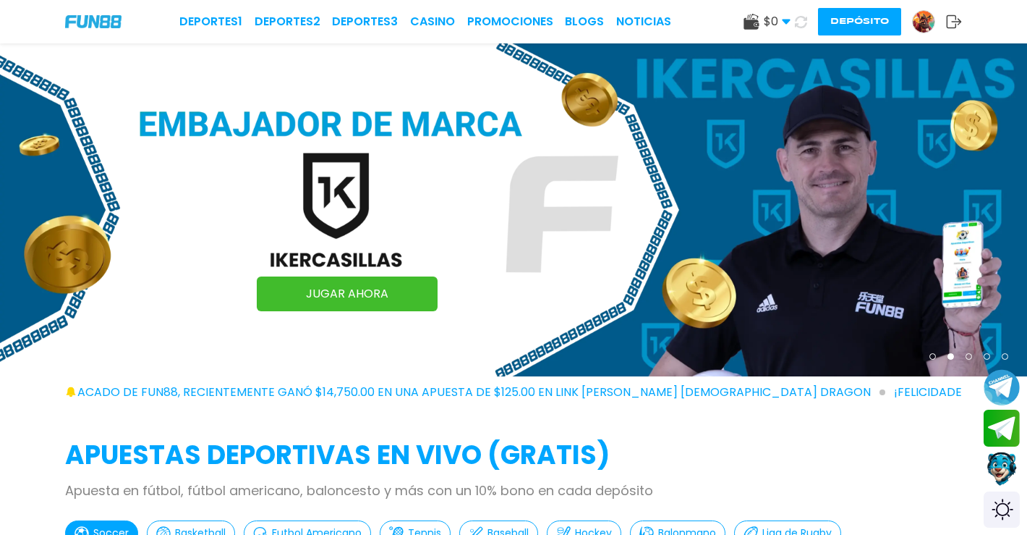 The image size is (1027, 535). What do you see at coordinates (347, 294) in the screenshot?
I see `a: JUGAR AHORA` at bounding box center [347, 294].